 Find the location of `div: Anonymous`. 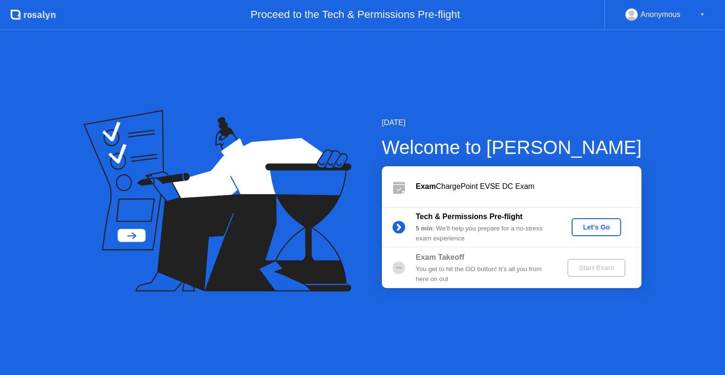

div: Anonymous is located at coordinates (660, 15).